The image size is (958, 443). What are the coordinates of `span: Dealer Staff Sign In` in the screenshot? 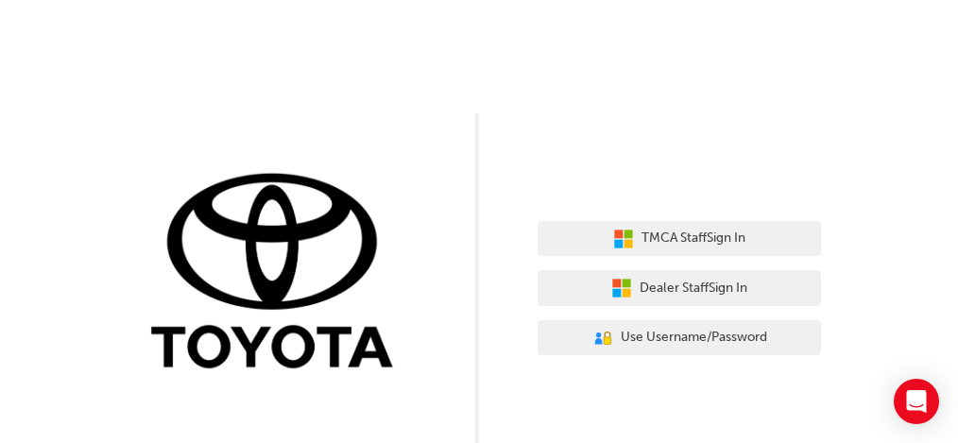 It's located at (694, 288).